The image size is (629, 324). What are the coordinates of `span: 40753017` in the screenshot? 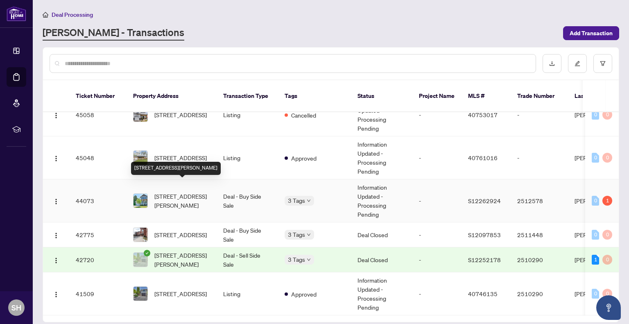 It's located at (483, 115).